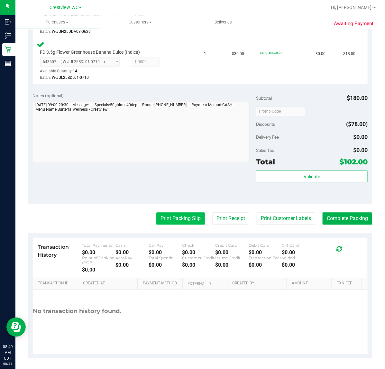 This screenshot has width=385, height=369. Describe the element at coordinates (267, 137) in the screenshot. I see `span: Delivery Fee` at that location.